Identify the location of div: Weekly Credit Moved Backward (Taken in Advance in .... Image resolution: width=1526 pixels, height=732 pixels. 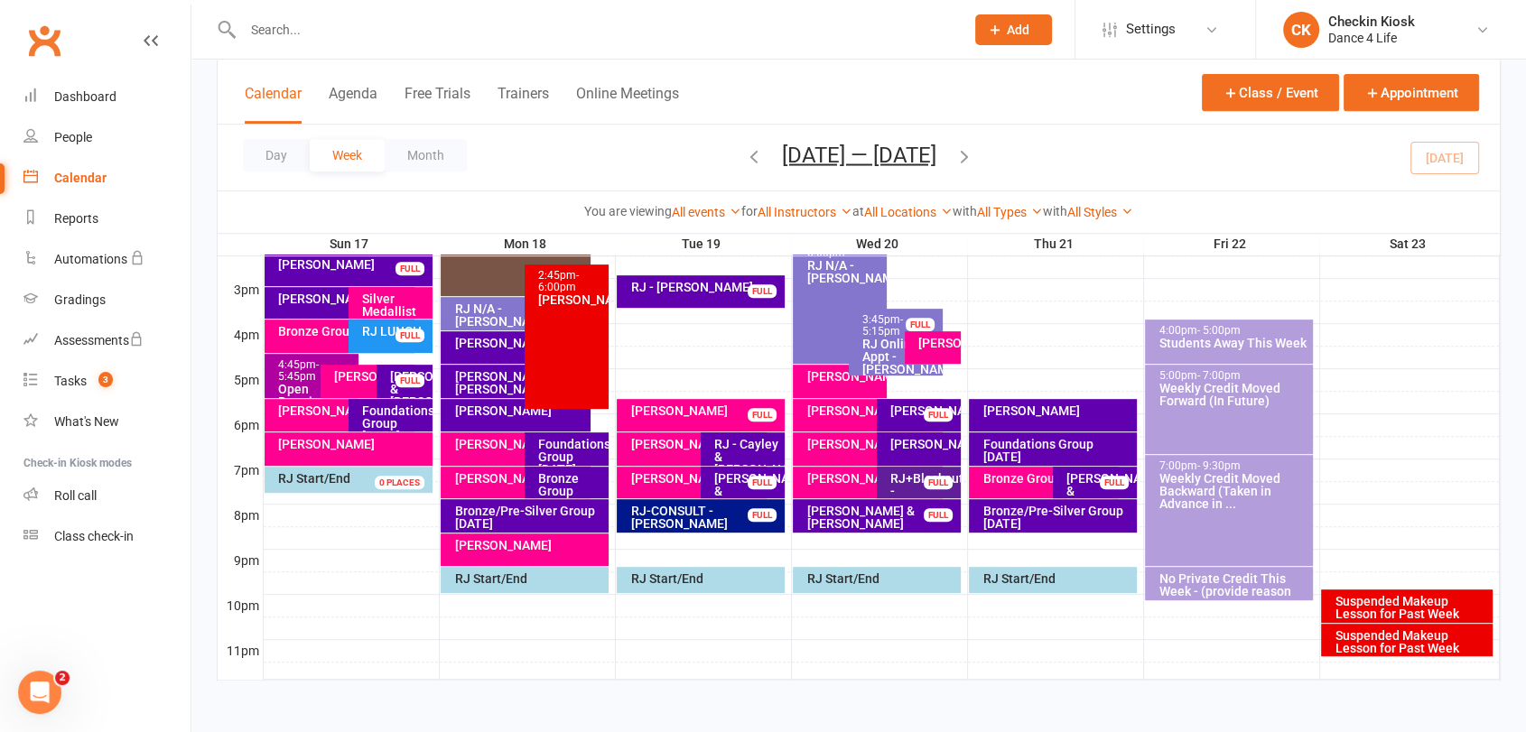
(1232, 491).